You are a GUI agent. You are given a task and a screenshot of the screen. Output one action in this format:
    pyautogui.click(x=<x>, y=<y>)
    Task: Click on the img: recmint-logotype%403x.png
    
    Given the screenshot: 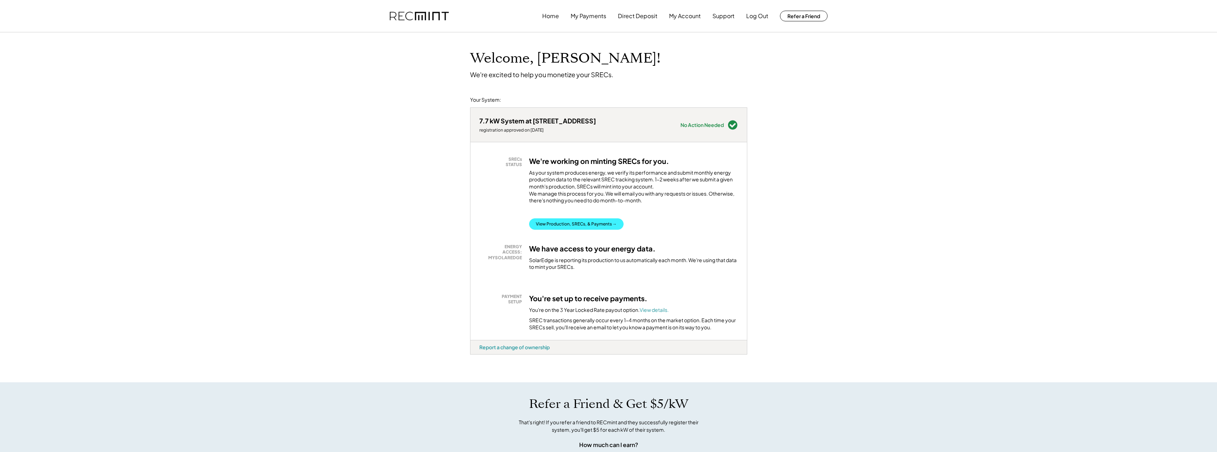 What is the action you would take?
    pyautogui.click(x=419, y=16)
    